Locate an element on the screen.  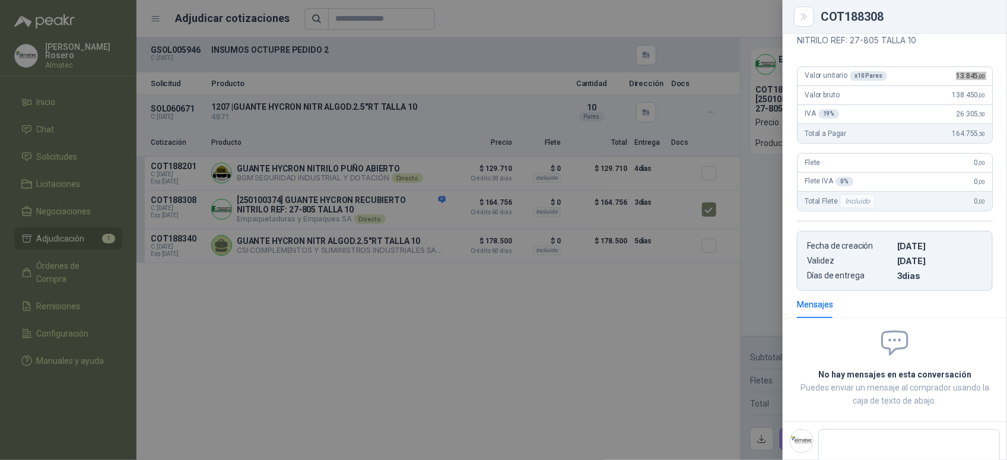
span: IVA is located at coordinates (822, 114).